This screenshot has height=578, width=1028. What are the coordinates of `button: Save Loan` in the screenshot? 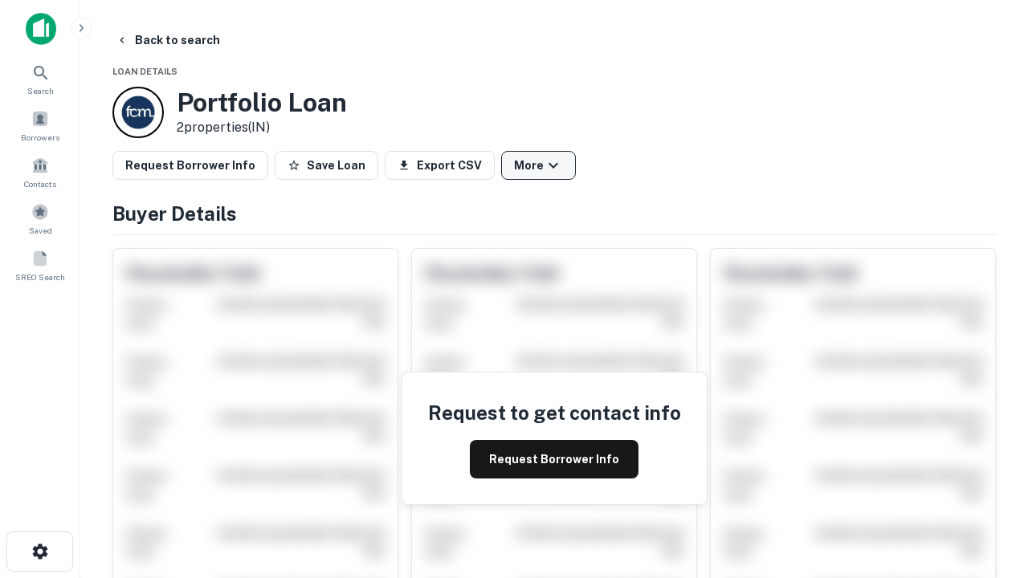 It's located at (326, 165).